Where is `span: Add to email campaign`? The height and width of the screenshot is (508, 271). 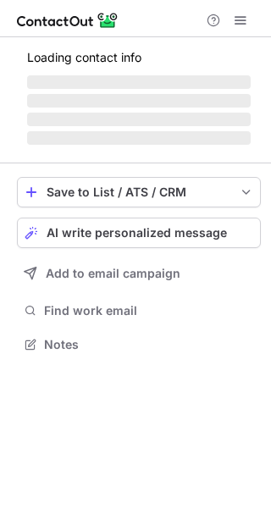 span: Add to email campaign is located at coordinates (113, 274).